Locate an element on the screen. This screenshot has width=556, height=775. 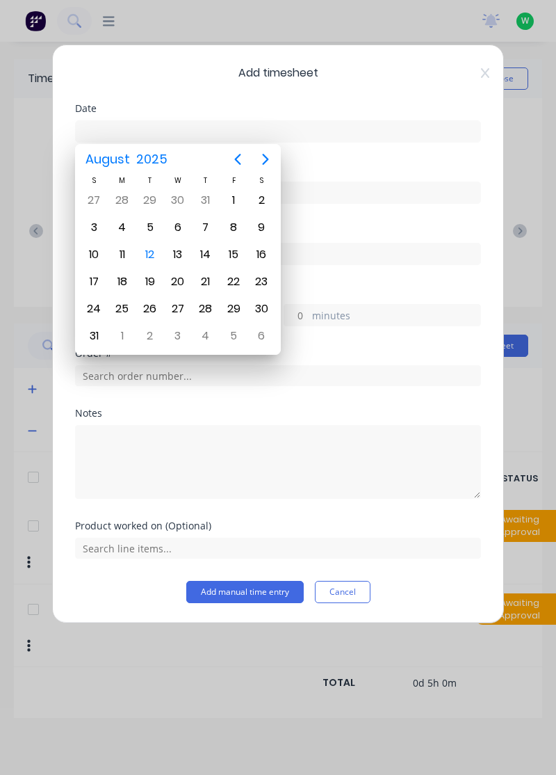
div: Tuesday, September 2, 2025 is located at coordinates (150, 336).